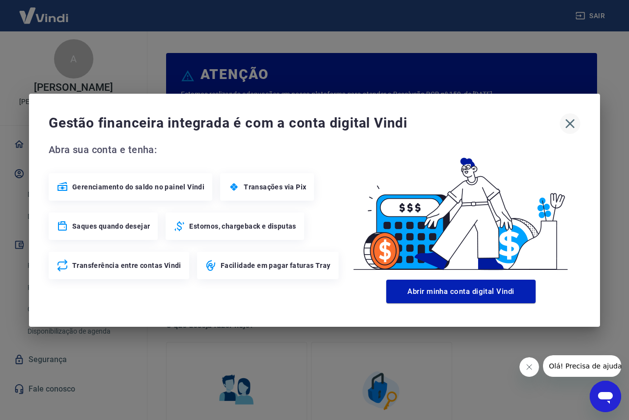 This screenshot has width=629, height=420. What do you see at coordinates (138, 187) in the screenshot?
I see `span: Gerenciamento do saldo no painel Vindi` at bounding box center [138, 187].